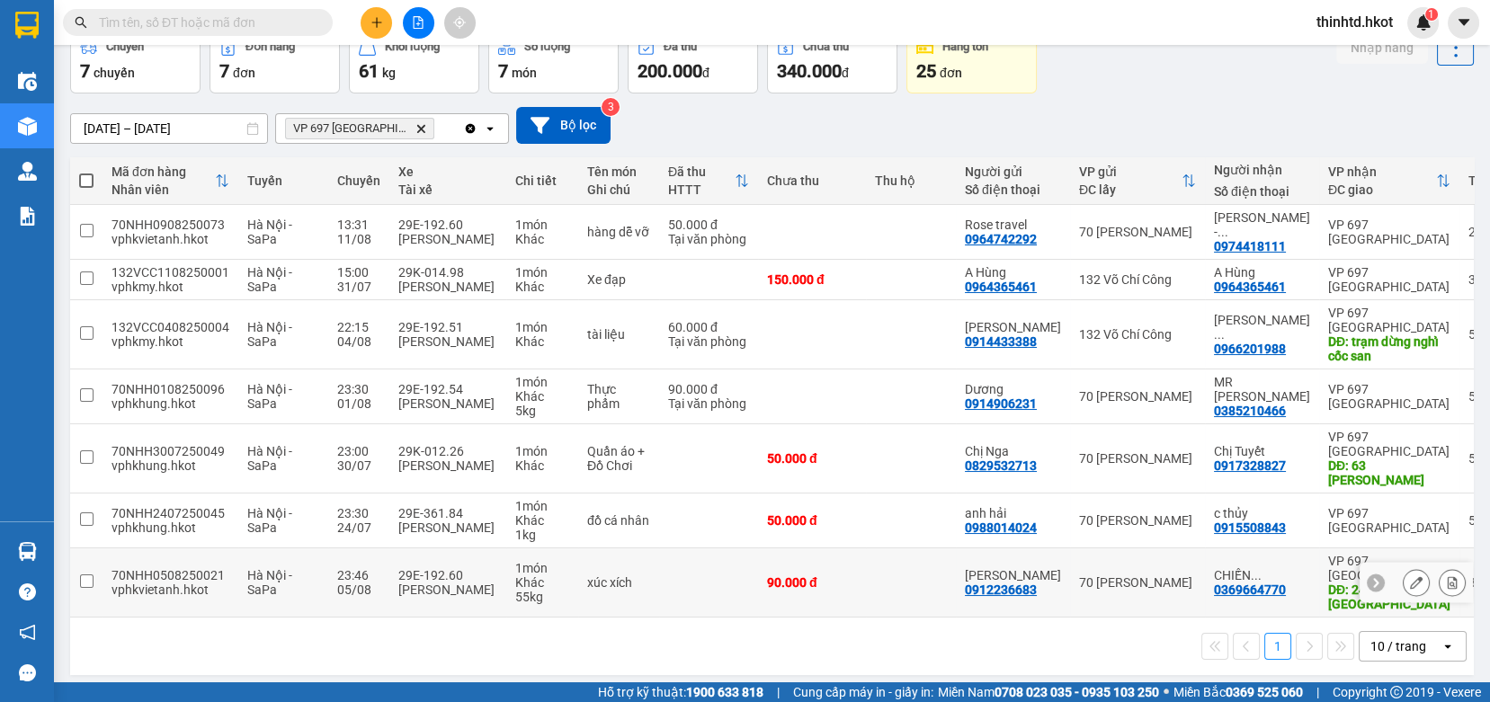 The image size is (1490, 702). I want to click on div: 30/07, so click(359, 466).